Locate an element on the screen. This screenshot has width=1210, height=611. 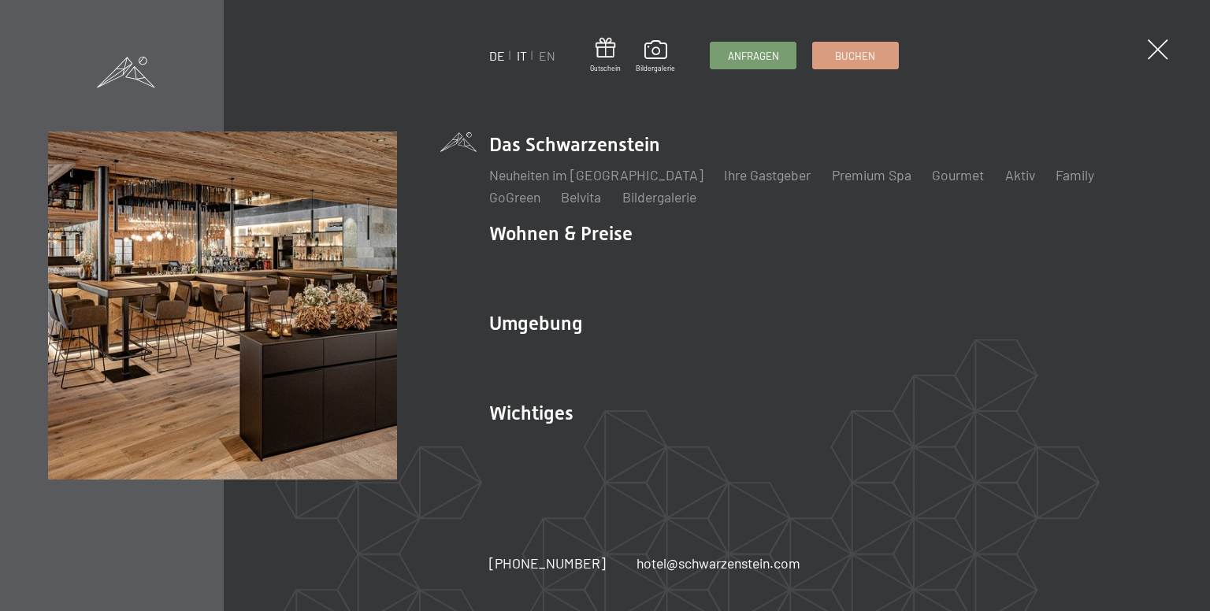
a: Belvita is located at coordinates (580, 197).